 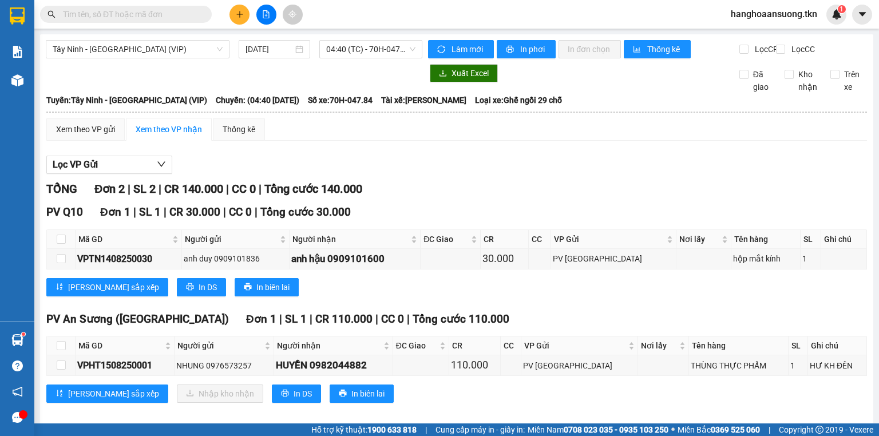 What do you see at coordinates (329, 346) in the screenshot?
I see `span: Người nhận` at bounding box center [329, 346].